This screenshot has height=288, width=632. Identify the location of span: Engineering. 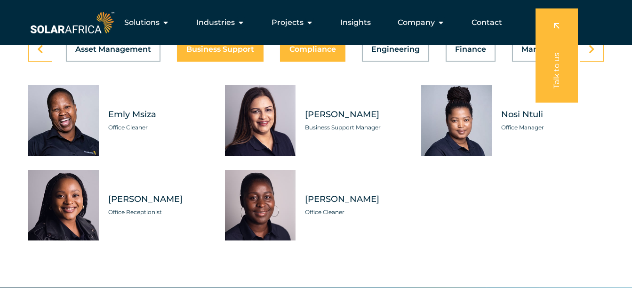
(395, 49).